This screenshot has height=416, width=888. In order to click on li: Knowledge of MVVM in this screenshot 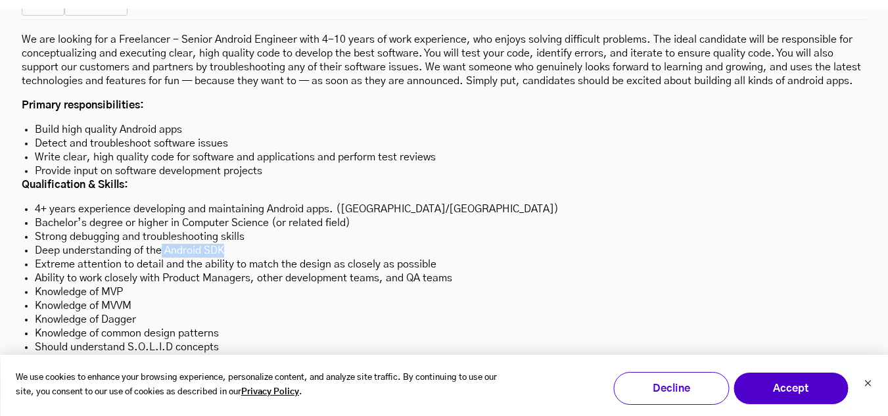, I will do `click(444, 306)`.